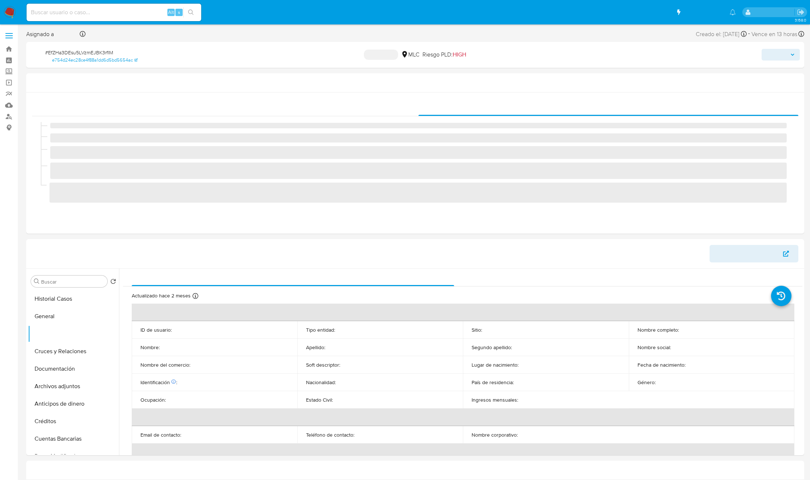 The image size is (810, 480). Describe the element at coordinates (95, 60) in the screenshot. I see `a: e754d24ec28ce4f88a1dd6d5bd5654ac` at that location.